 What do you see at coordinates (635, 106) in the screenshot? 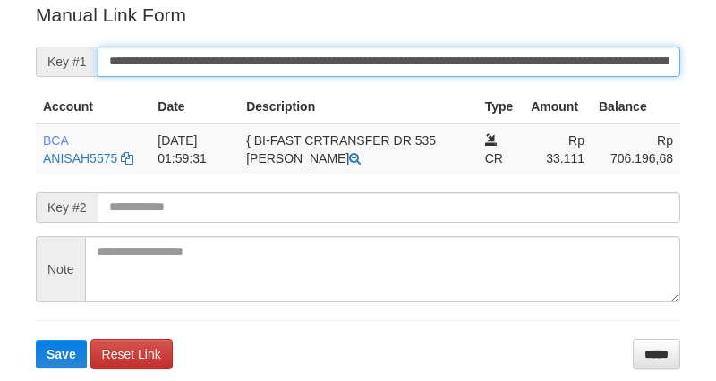
I see `th: Balance` at bounding box center [635, 106].